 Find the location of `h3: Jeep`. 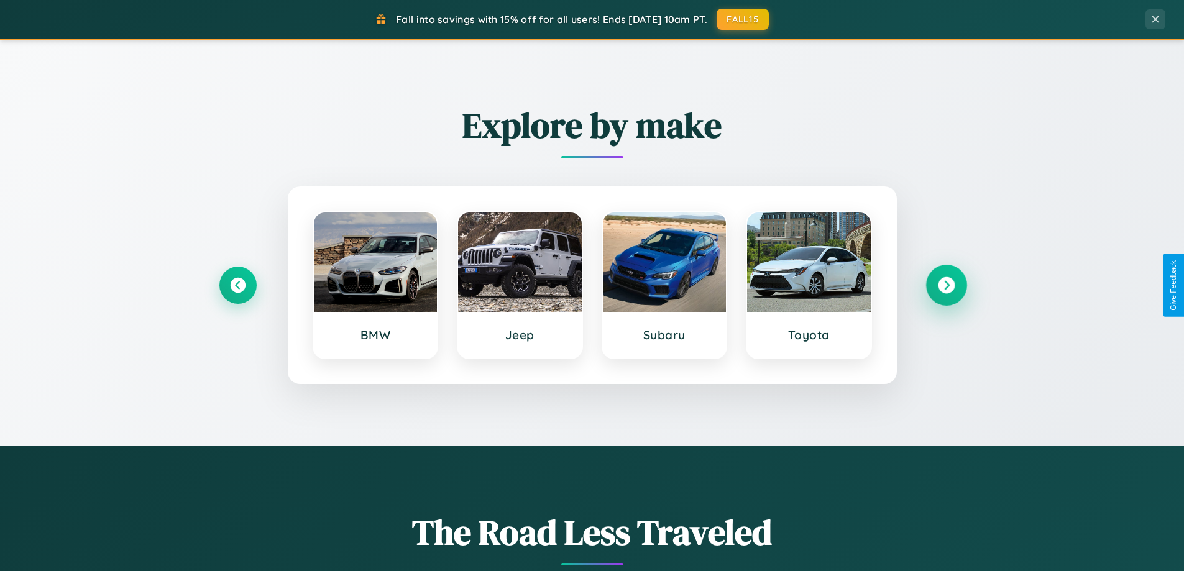

h3: Jeep is located at coordinates (519, 335).